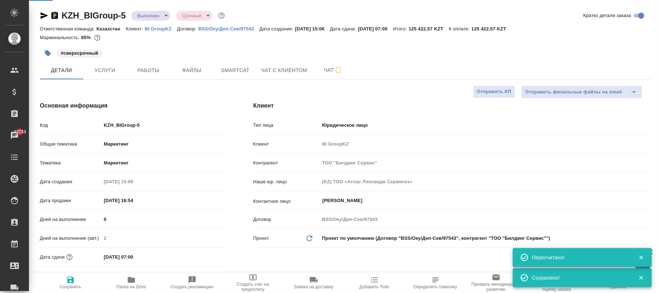 Image resolution: width=659 pixels, height=293 pixels. Describe the element at coordinates (229, 28) in the screenshot. I see `a: BSS/Оку/Деп-Сев/97543` at that location.